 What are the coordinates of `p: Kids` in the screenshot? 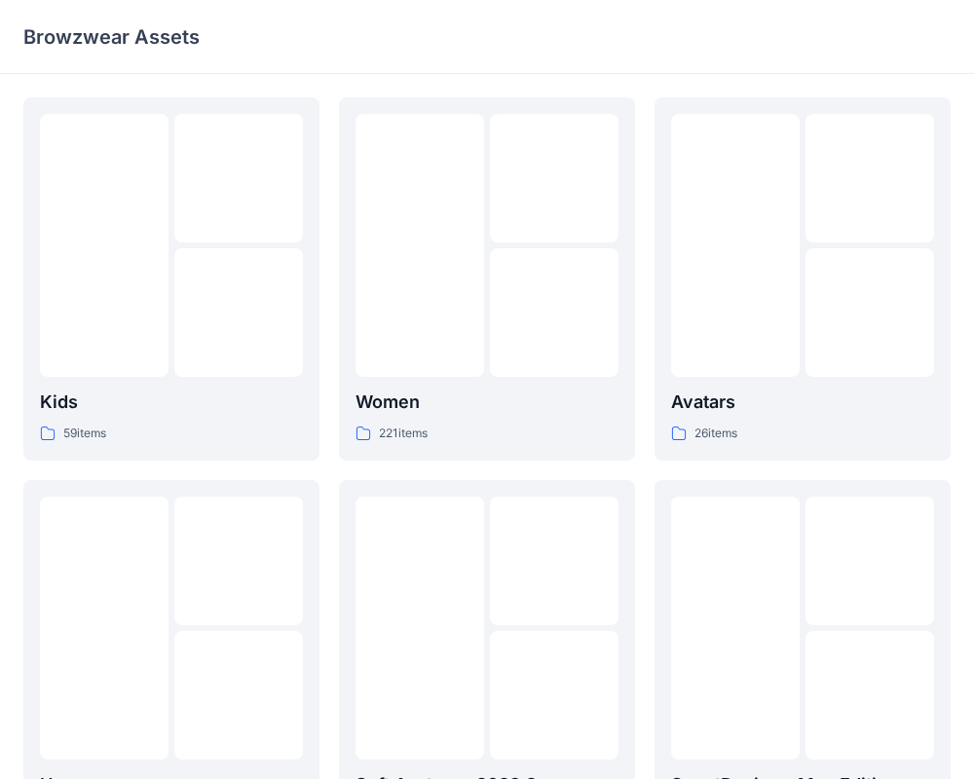 It's located at (171, 402).